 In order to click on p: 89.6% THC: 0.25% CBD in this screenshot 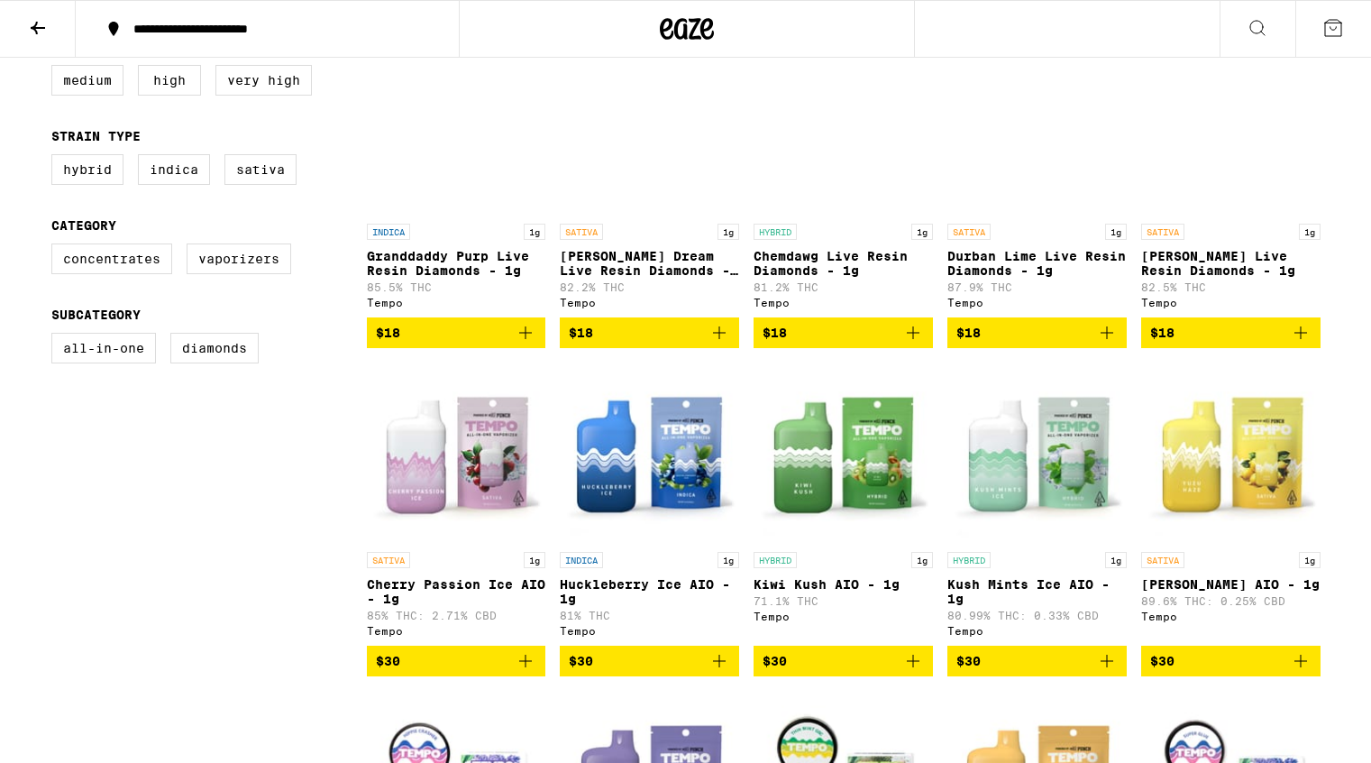, I will do `click(1231, 600)`.